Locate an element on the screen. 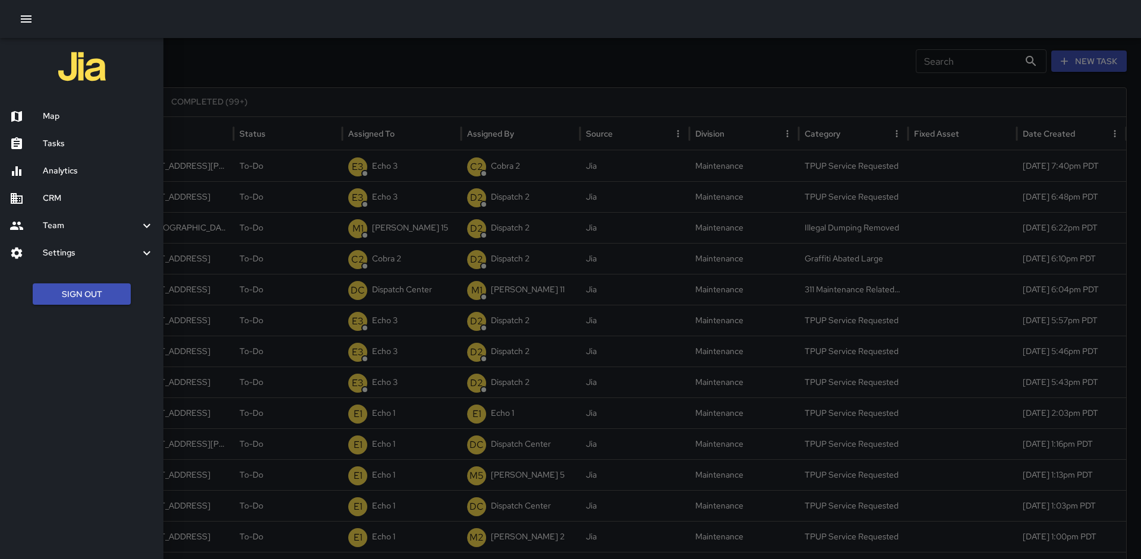 This screenshot has width=1141, height=559. img: jia-logo is located at coordinates (82, 67).